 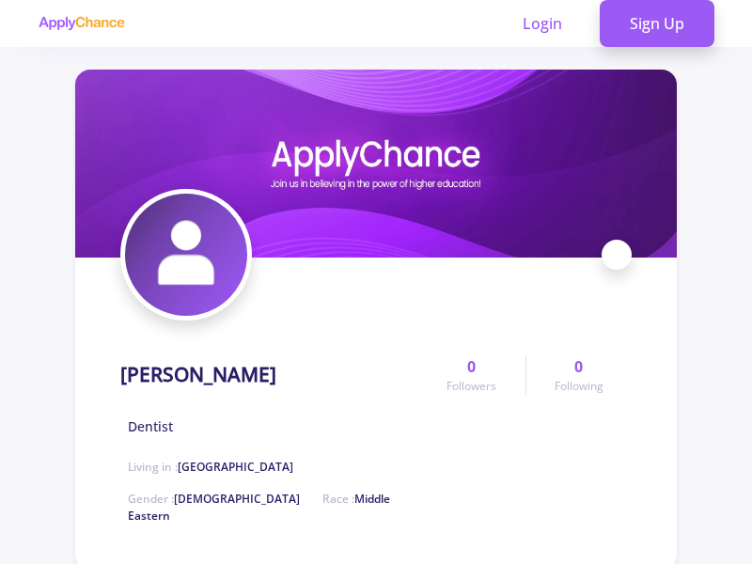 I want to click on span: Middle Eastern, so click(x=258, y=506).